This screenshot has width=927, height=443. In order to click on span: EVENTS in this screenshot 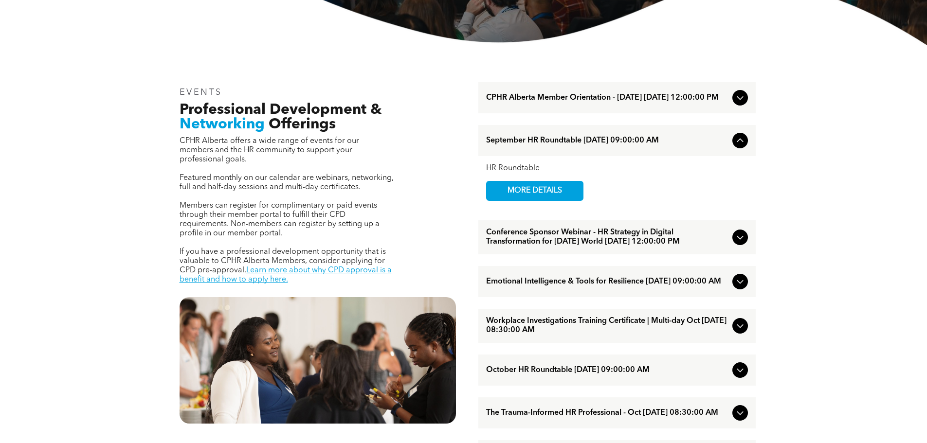, I will do `click(201, 92)`.